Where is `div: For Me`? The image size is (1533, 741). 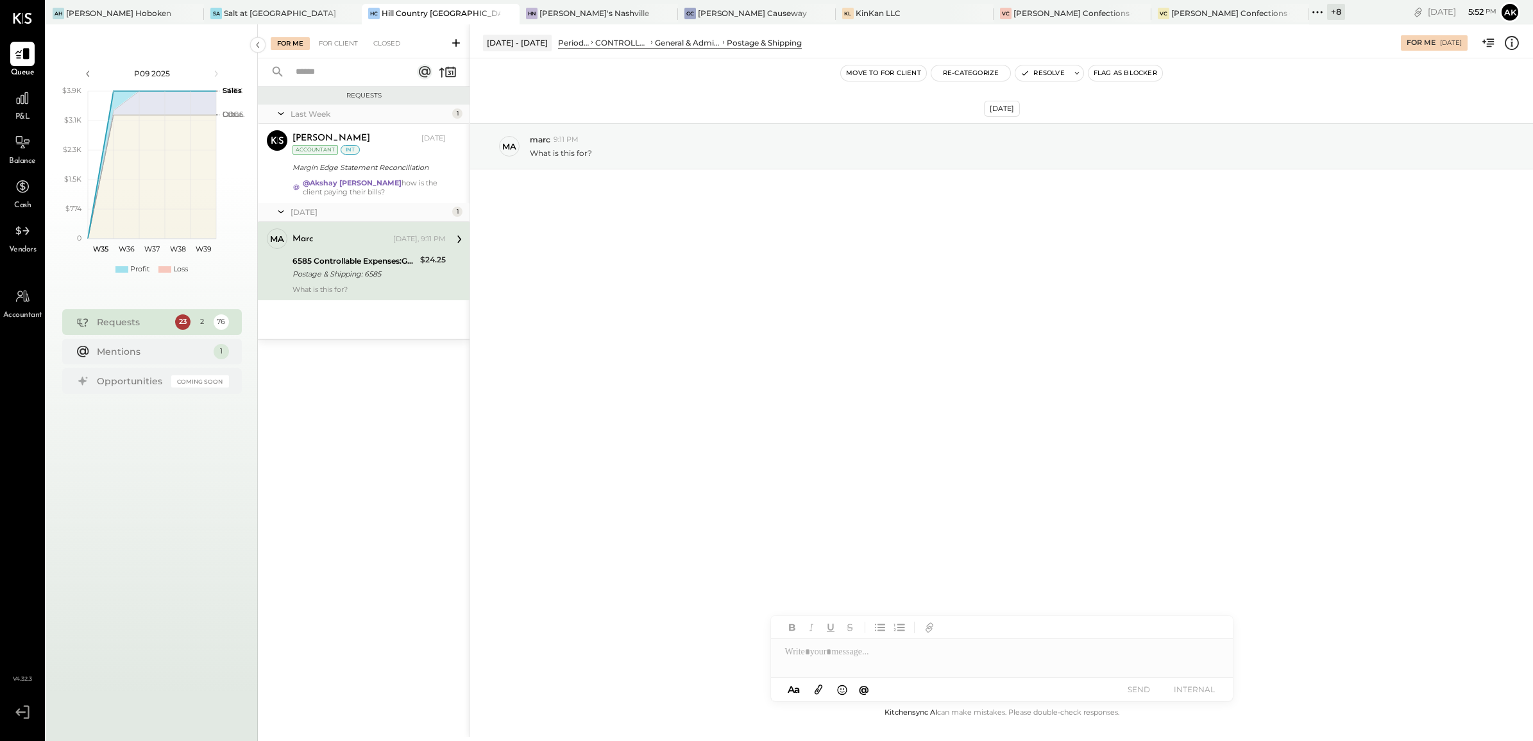 div: For Me is located at coordinates (290, 44).